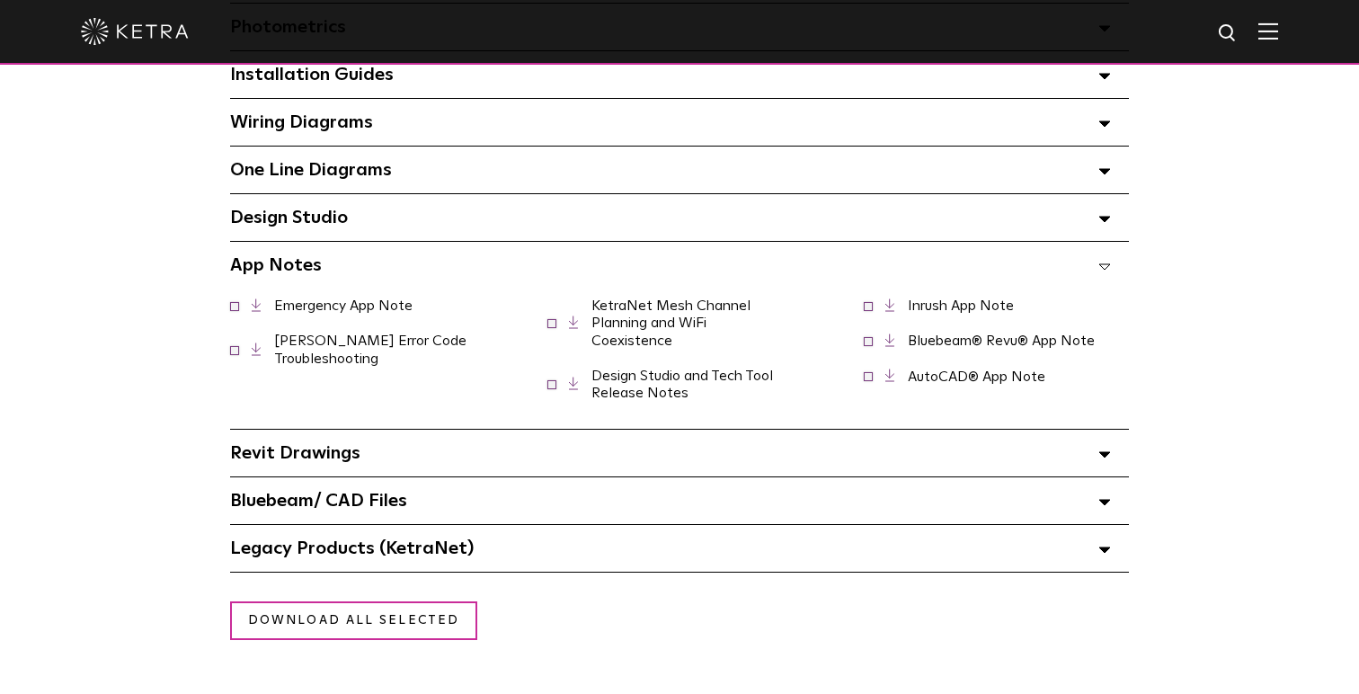  I want to click on a: Download all selected, so click(353, 620).